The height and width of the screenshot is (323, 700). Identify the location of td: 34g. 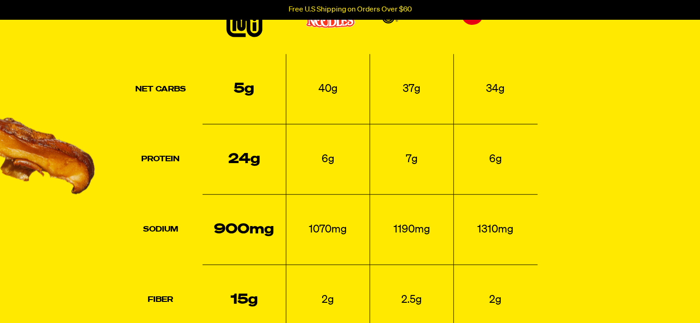
(495, 89).